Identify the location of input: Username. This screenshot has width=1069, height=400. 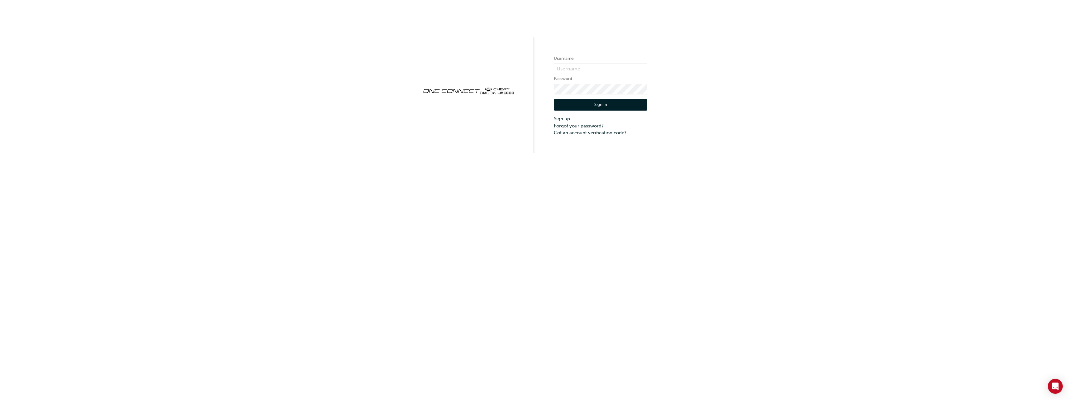
(601, 69).